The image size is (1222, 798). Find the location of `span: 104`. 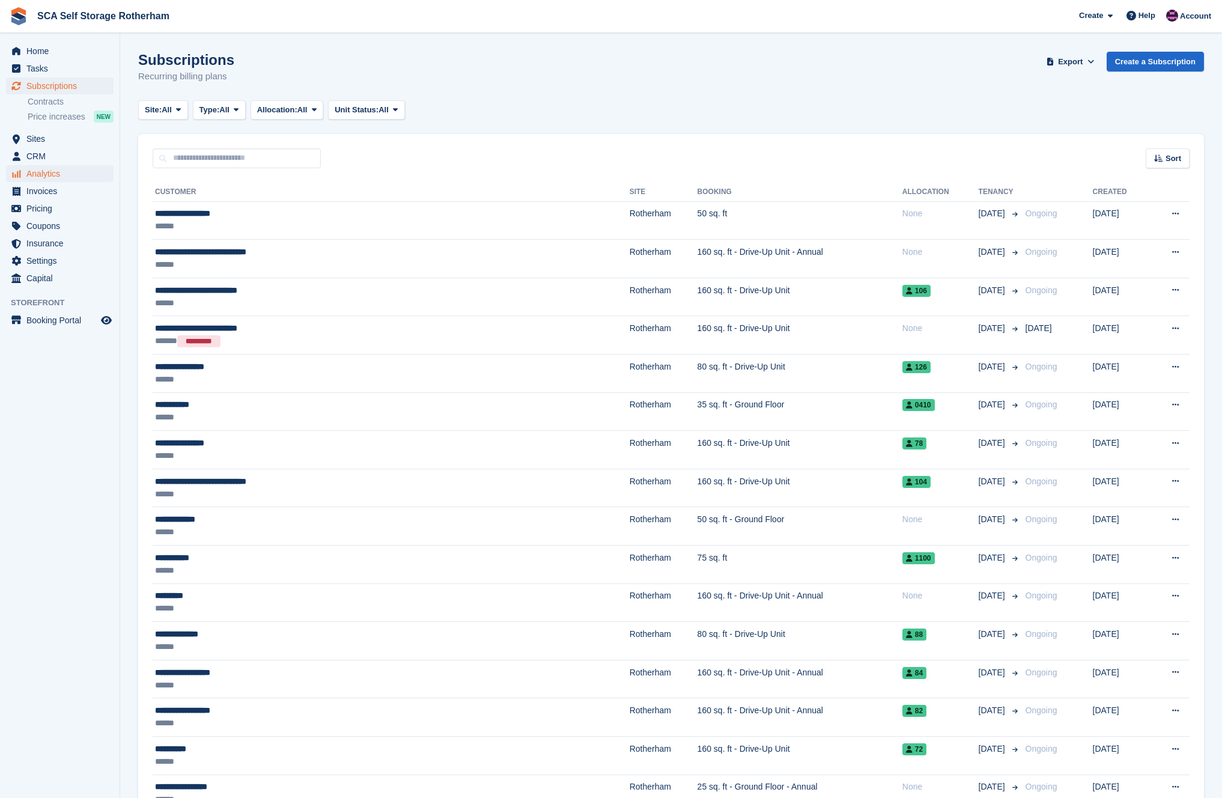

span: 104 is located at coordinates (916, 482).